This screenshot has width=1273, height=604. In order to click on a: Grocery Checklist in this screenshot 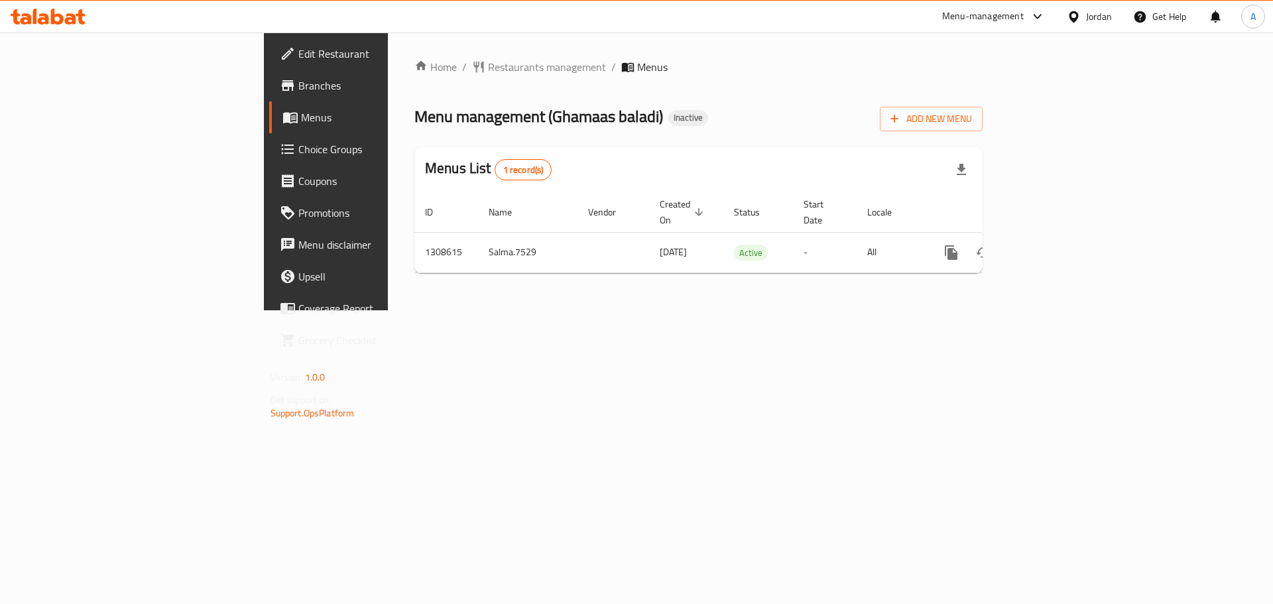, I will do `click(373, 340)`.